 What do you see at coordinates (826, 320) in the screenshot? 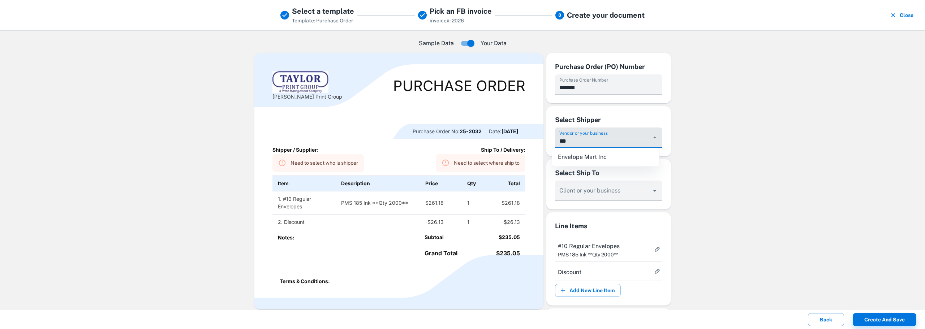
I see `button: Back` at bounding box center [826, 320].